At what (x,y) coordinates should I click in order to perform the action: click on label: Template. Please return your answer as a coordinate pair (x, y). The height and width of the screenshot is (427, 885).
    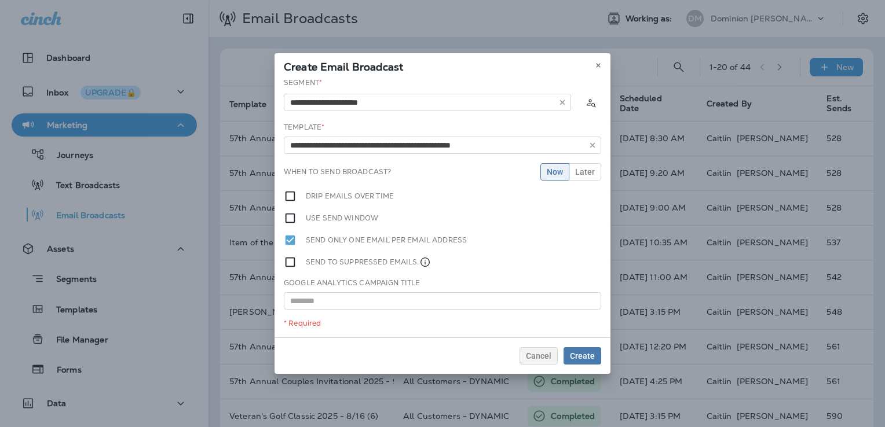
    Looking at the image, I should click on (304, 127).